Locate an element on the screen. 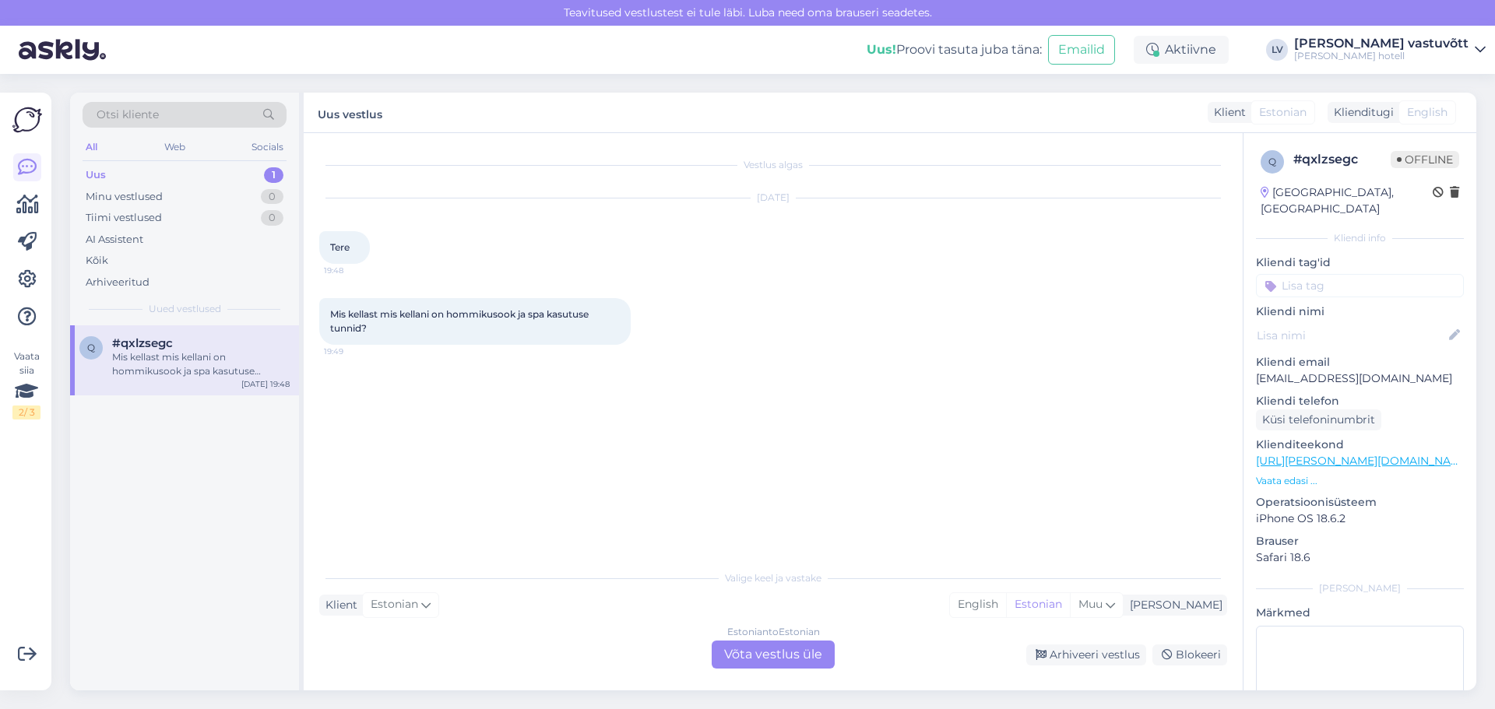 Image resolution: width=1495 pixels, height=709 pixels. button: Emailid is located at coordinates (1081, 50).